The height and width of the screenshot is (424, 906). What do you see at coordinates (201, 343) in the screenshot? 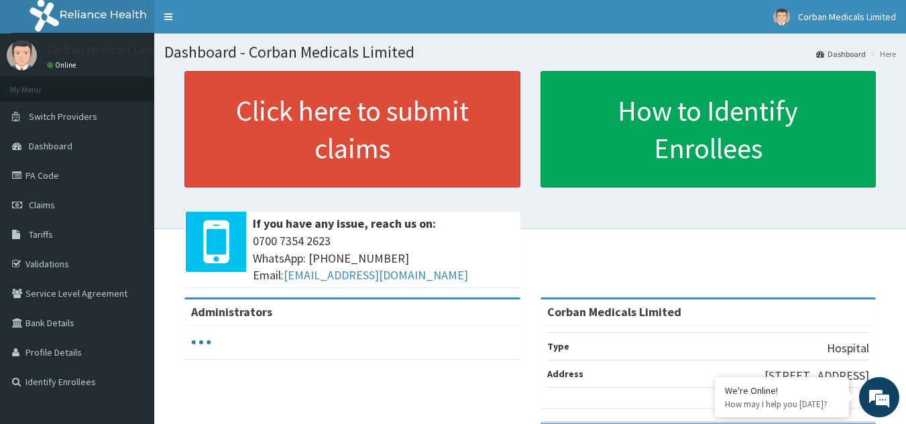
I see `svg: audio-loading` at bounding box center [201, 343].